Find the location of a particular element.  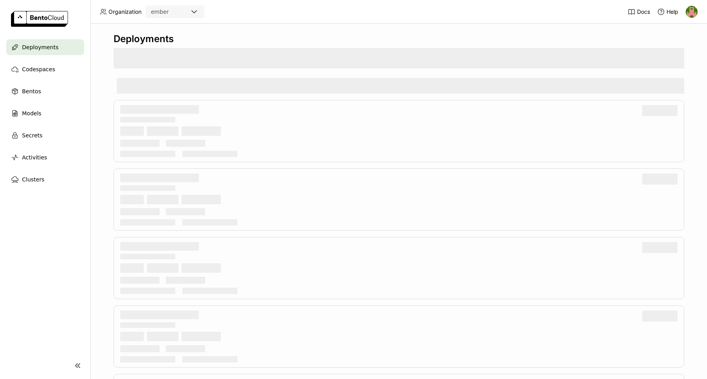

a: Secrets is located at coordinates (45, 135).